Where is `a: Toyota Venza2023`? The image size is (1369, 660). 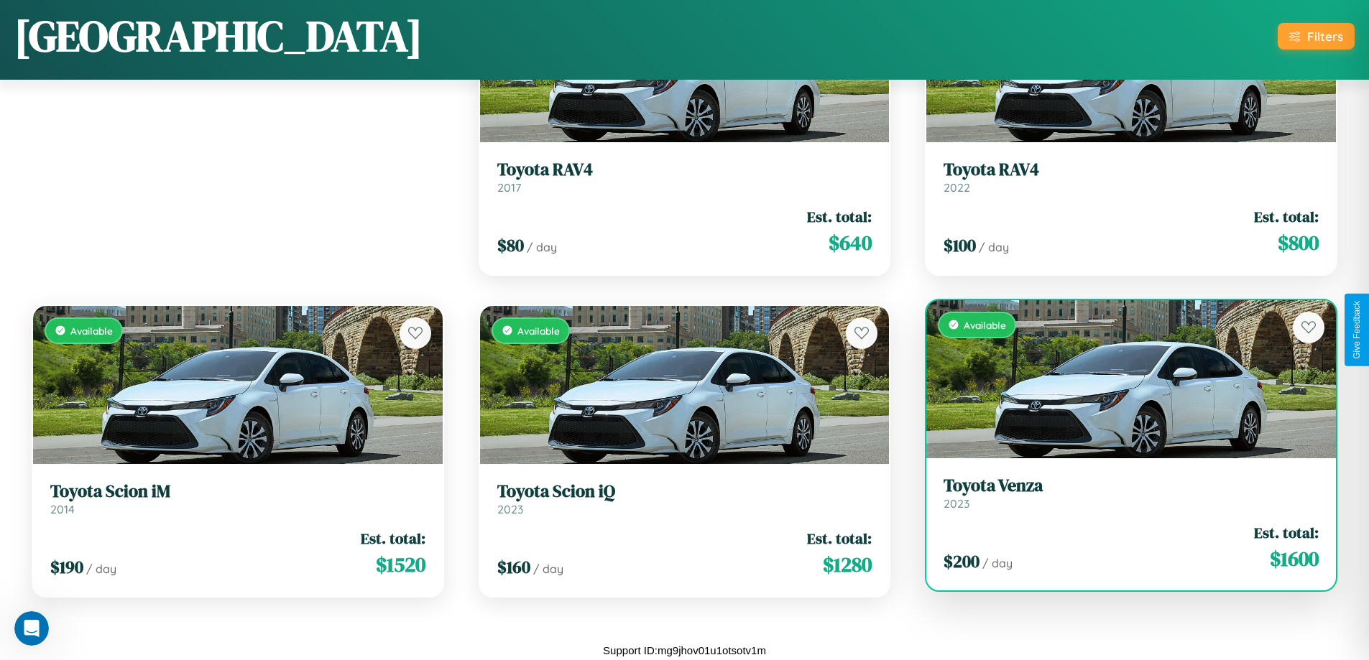 a: Toyota Venza2023 is located at coordinates (1131, 493).